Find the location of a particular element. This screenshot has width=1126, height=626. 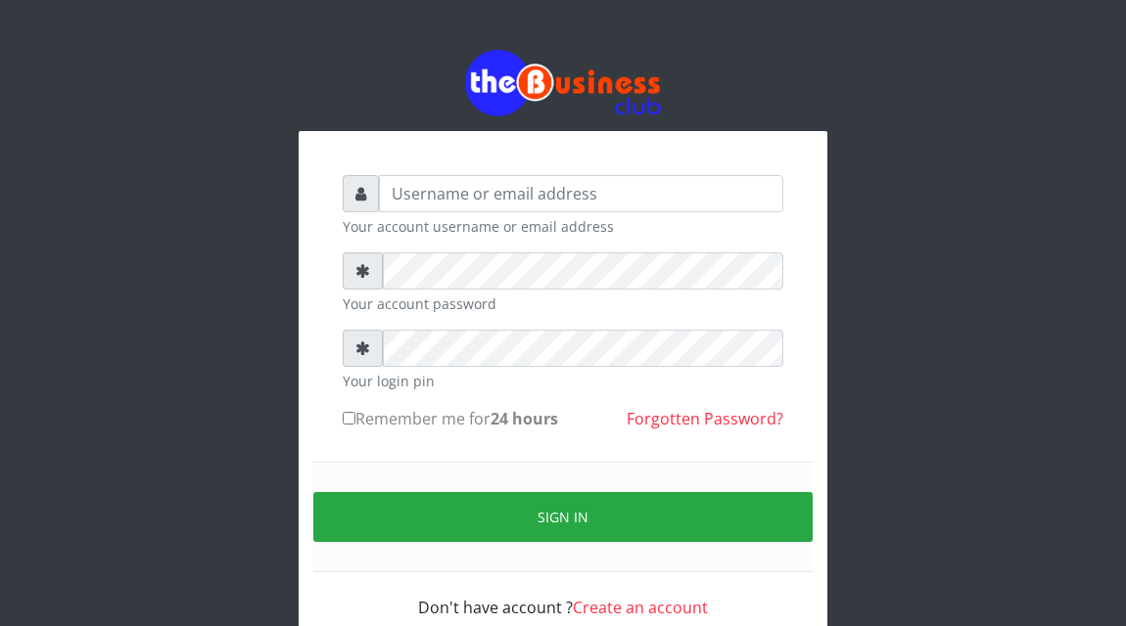

small: Your account username or email address is located at coordinates (563, 226).